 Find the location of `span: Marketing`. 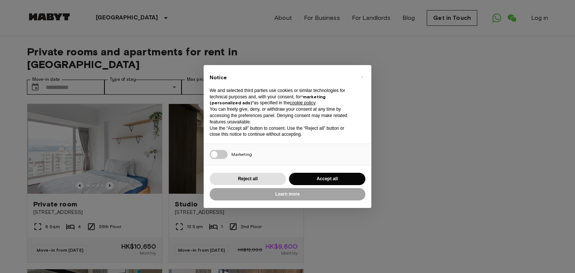

span: Marketing is located at coordinates (241, 154).